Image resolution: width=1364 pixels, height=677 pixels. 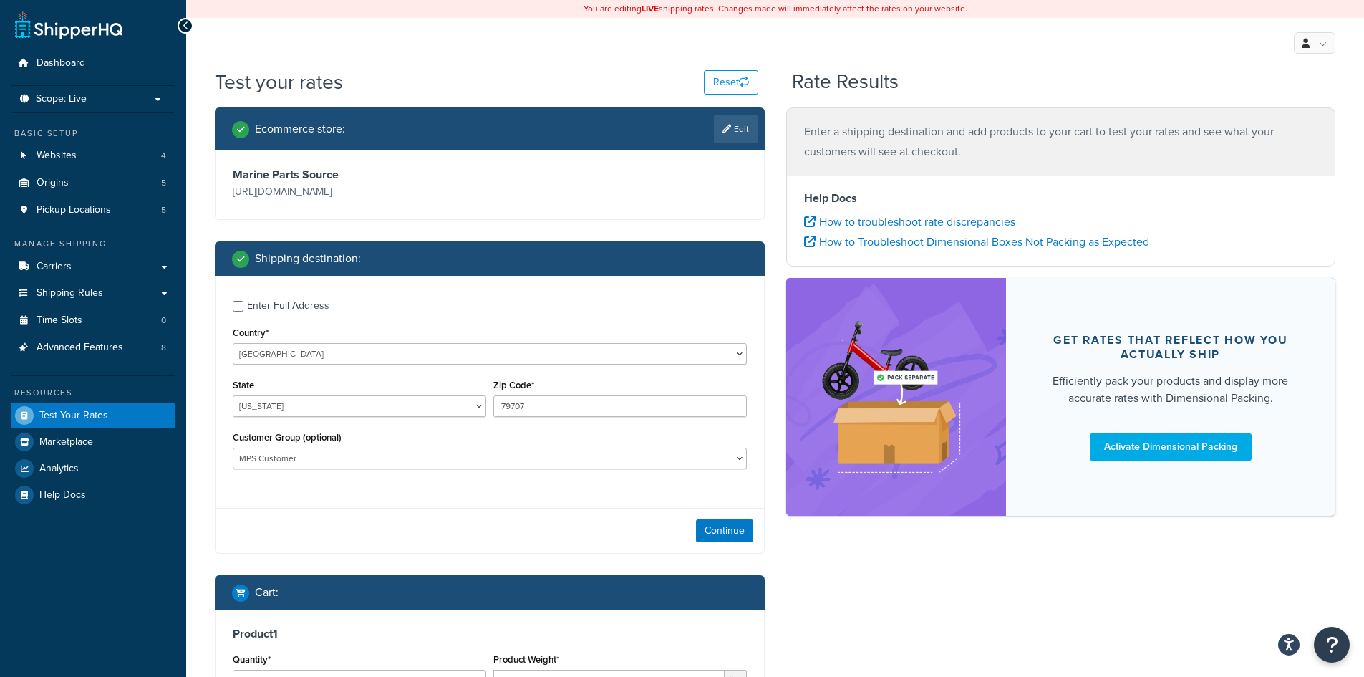 I want to click on button: Continue, so click(x=725, y=531).